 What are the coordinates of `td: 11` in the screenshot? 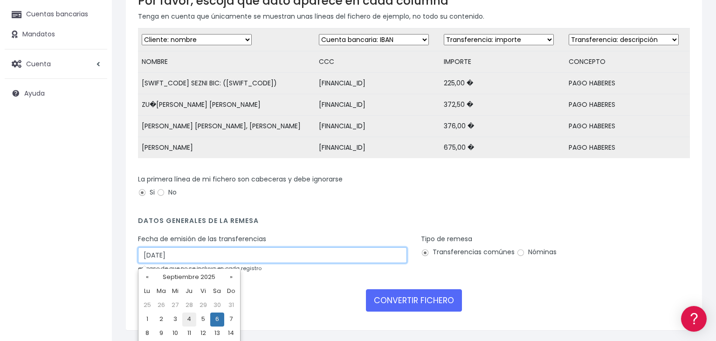 It's located at (189, 333).